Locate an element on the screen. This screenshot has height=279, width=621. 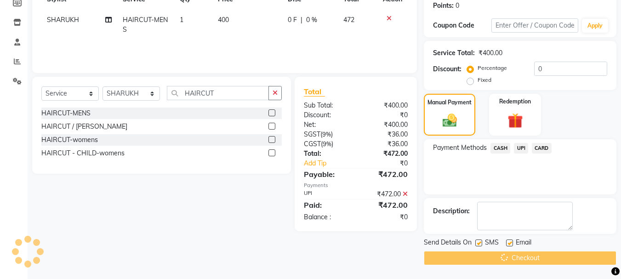
span: 0 % is located at coordinates (312, 20).